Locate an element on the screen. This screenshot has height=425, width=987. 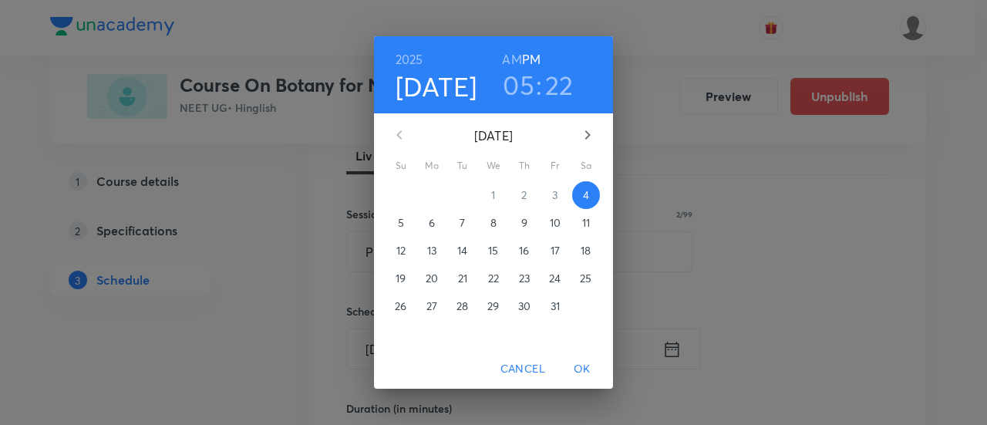
p: 5 is located at coordinates (401, 223).